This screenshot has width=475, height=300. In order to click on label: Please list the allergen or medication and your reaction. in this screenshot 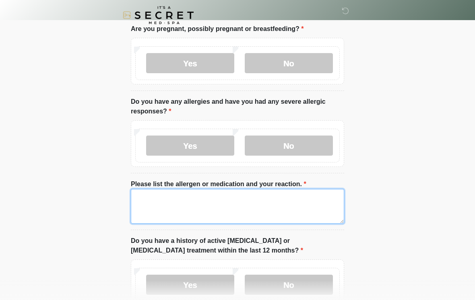, I will do `click(219, 184)`.